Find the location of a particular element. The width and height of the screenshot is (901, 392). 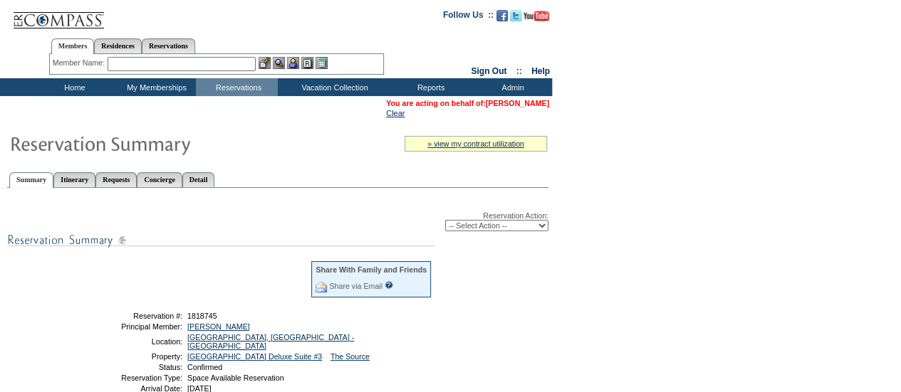

span: 1818745 is located at coordinates (202, 316).